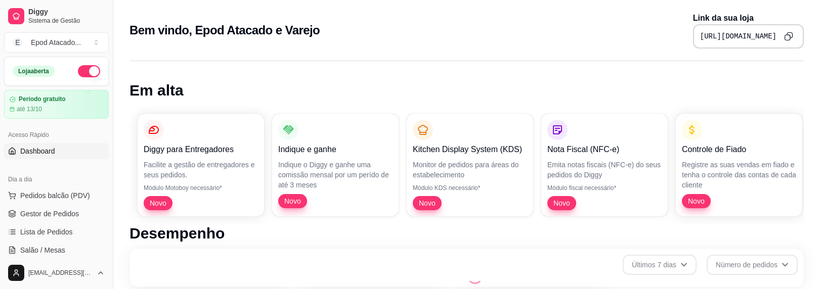 This screenshot has width=820, height=289. What do you see at coordinates (470, 165) in the screenshot?
I see `button: Kitchen Display System (KDS)Monitor de pedidos para áreas do estabelecimentoMódulo KDS necessário...` at bounding box center [470, 165].